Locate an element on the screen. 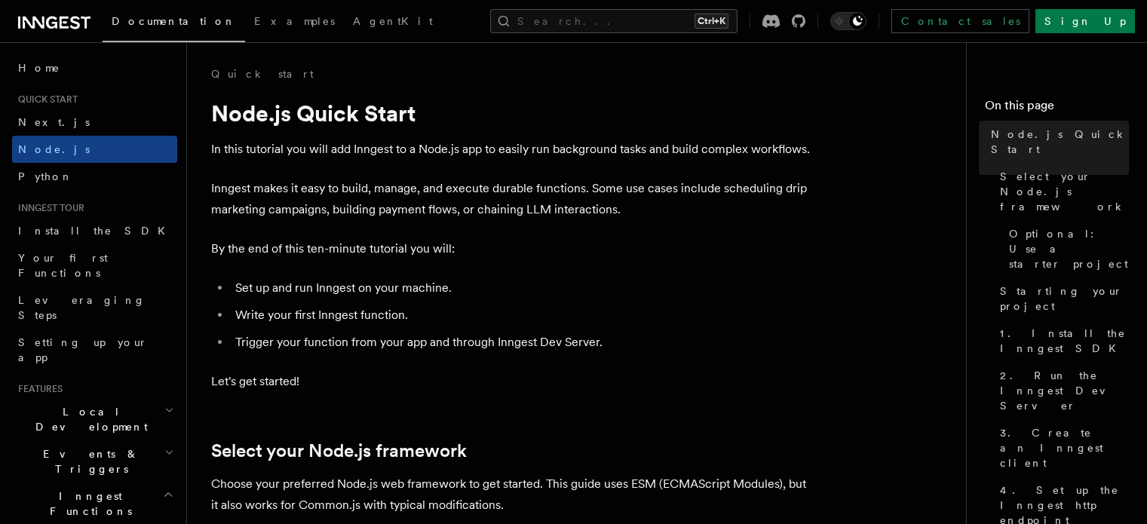 Image resolution: width=1147 pixels, height=524 pixels. span: Node.js Quick Start is located at coordinates (1060, 142).